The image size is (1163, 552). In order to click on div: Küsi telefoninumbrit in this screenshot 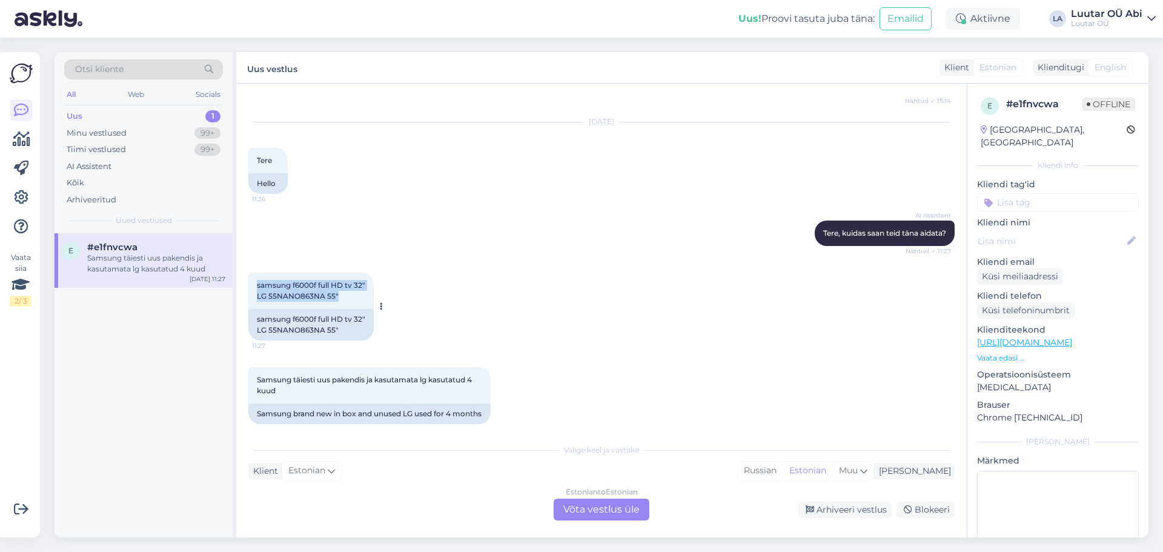, I will do `click(1026, 310)`.